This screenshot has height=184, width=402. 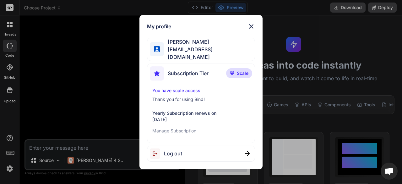 What do you see at coordinates (157, 153) in the screenshot?
I see `img: logout` at bounding box center [157, 153].